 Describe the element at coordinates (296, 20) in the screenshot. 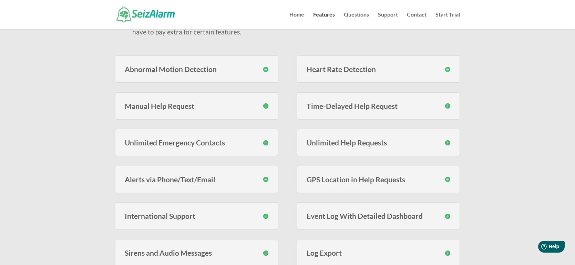

I see `a: Home` at that location.